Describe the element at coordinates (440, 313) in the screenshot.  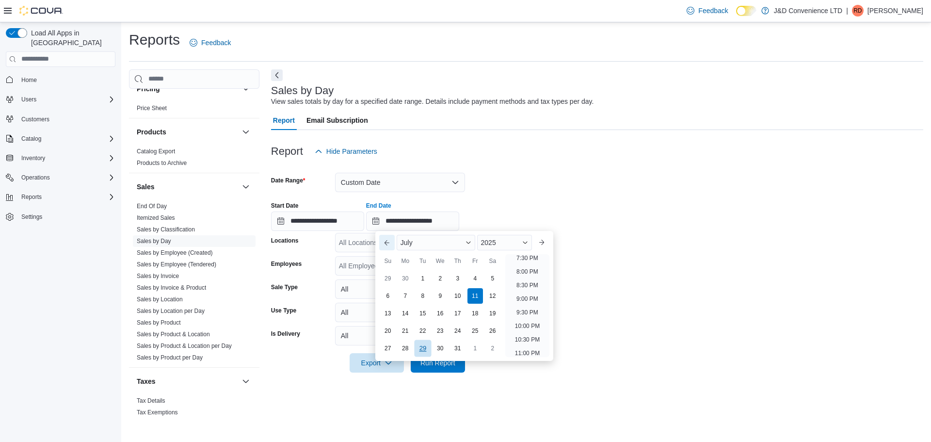
I see `div: July, 2025` at that location.